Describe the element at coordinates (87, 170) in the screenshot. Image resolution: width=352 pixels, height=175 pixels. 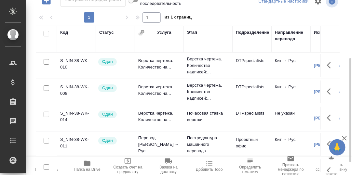
I see `span: Папка на Drive` at that location.